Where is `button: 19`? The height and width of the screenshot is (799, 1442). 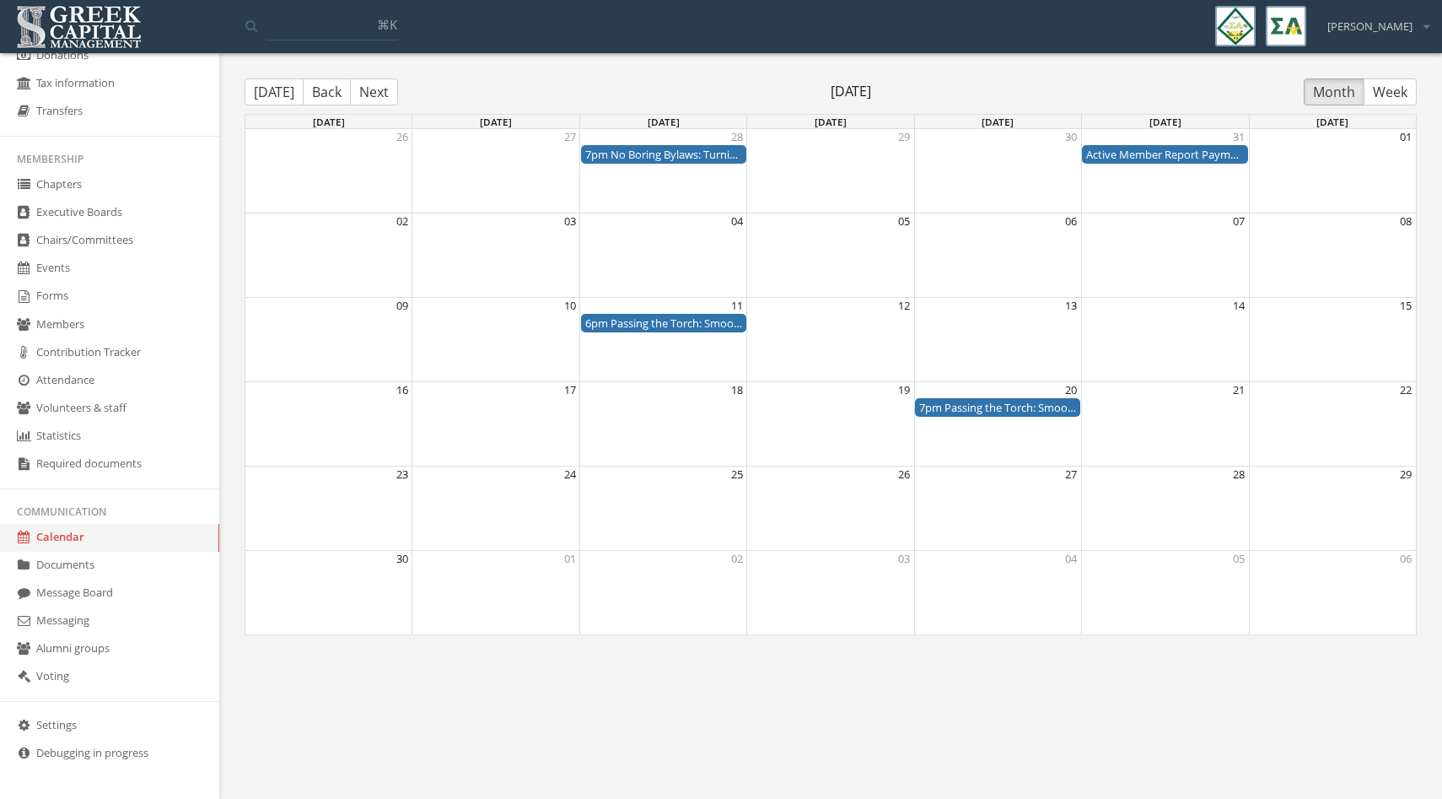 button: 19 is located at coordinates (904, 390).